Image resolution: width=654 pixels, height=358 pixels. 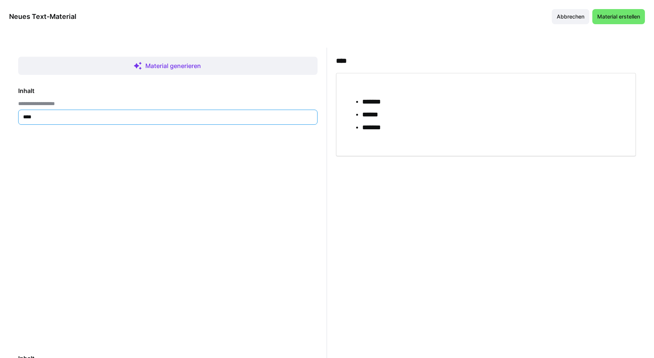 What do you see at coordinates (618, 17) in the screenshot?
I see `button: Material erstellen` at bounding box center [618, 17].